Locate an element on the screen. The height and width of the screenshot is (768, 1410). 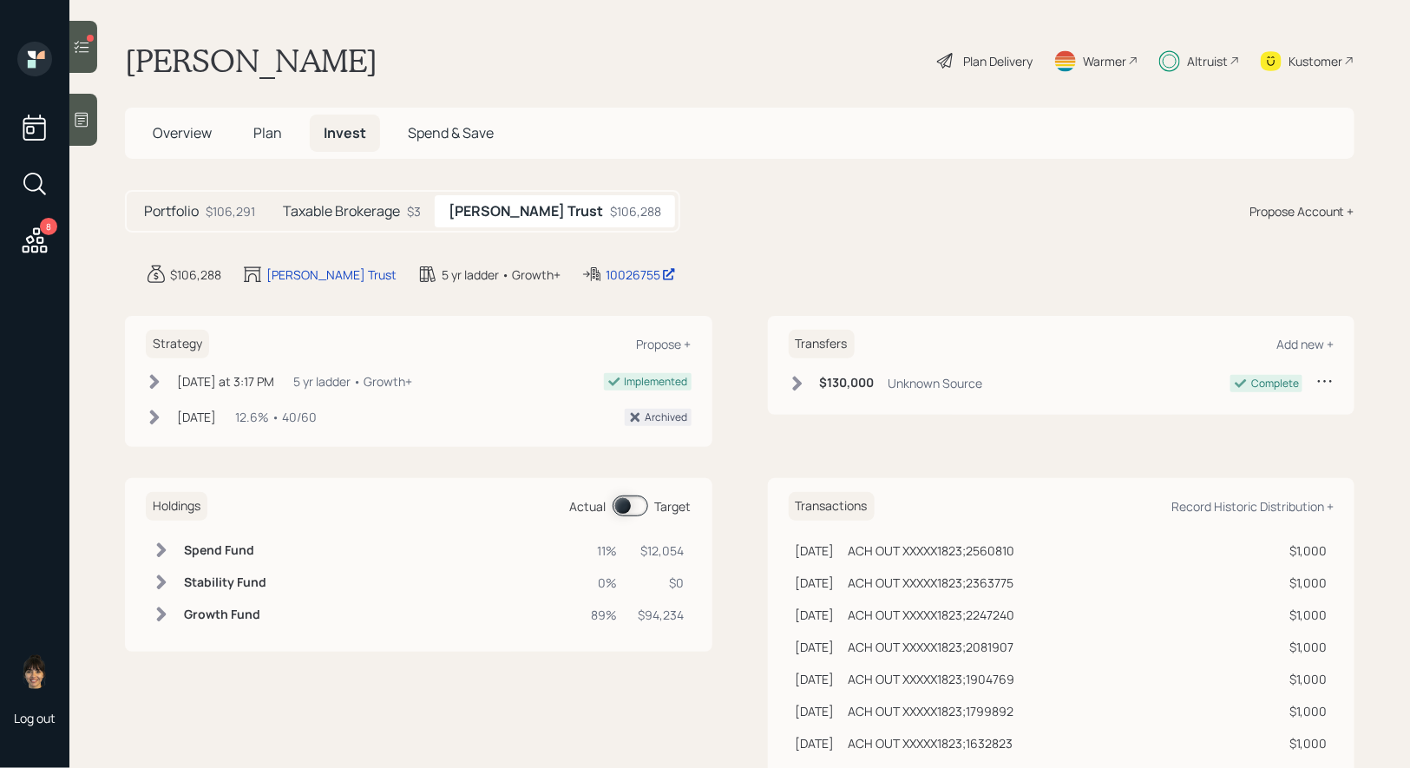
div: ACH OUT XXXXX1823;2363775 is located at coordinates (931, 582).